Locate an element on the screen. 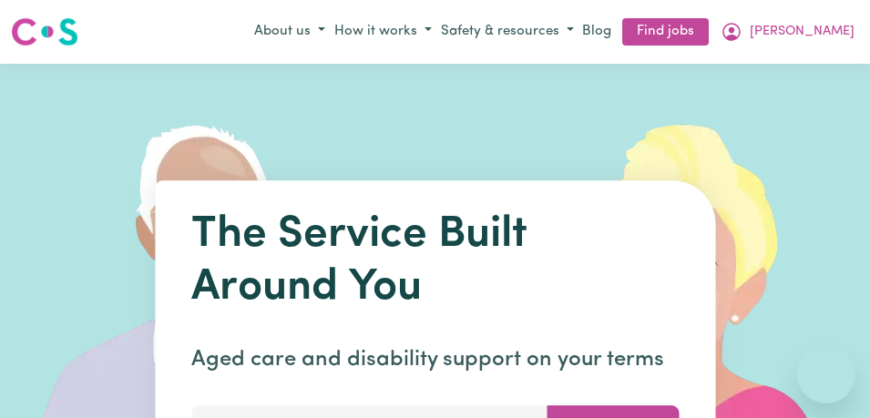  button: How it works is located at coordinates (383, 32).